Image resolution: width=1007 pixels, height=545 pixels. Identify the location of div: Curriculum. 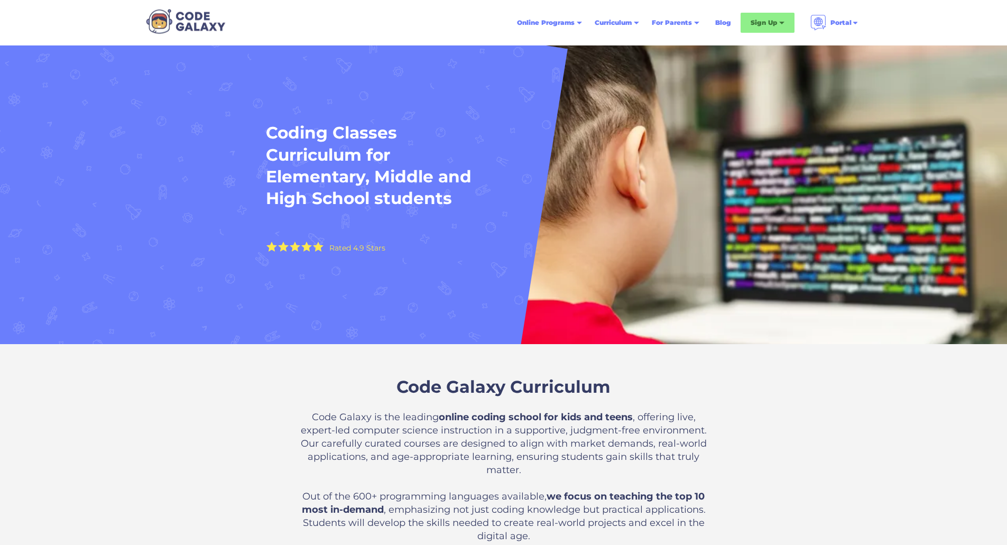
(613, 23).